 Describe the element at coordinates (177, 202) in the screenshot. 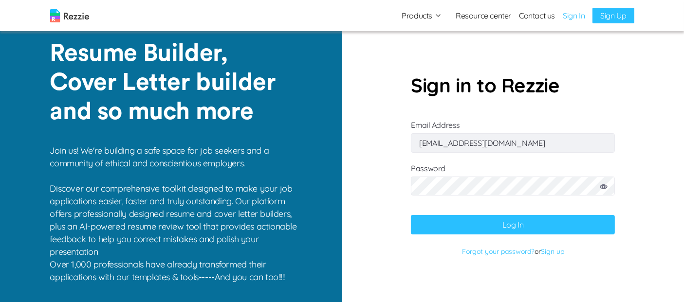

I see `p: Join us! We're building a safe space for job seekers and a community of ethical and conscientious...` at that location.